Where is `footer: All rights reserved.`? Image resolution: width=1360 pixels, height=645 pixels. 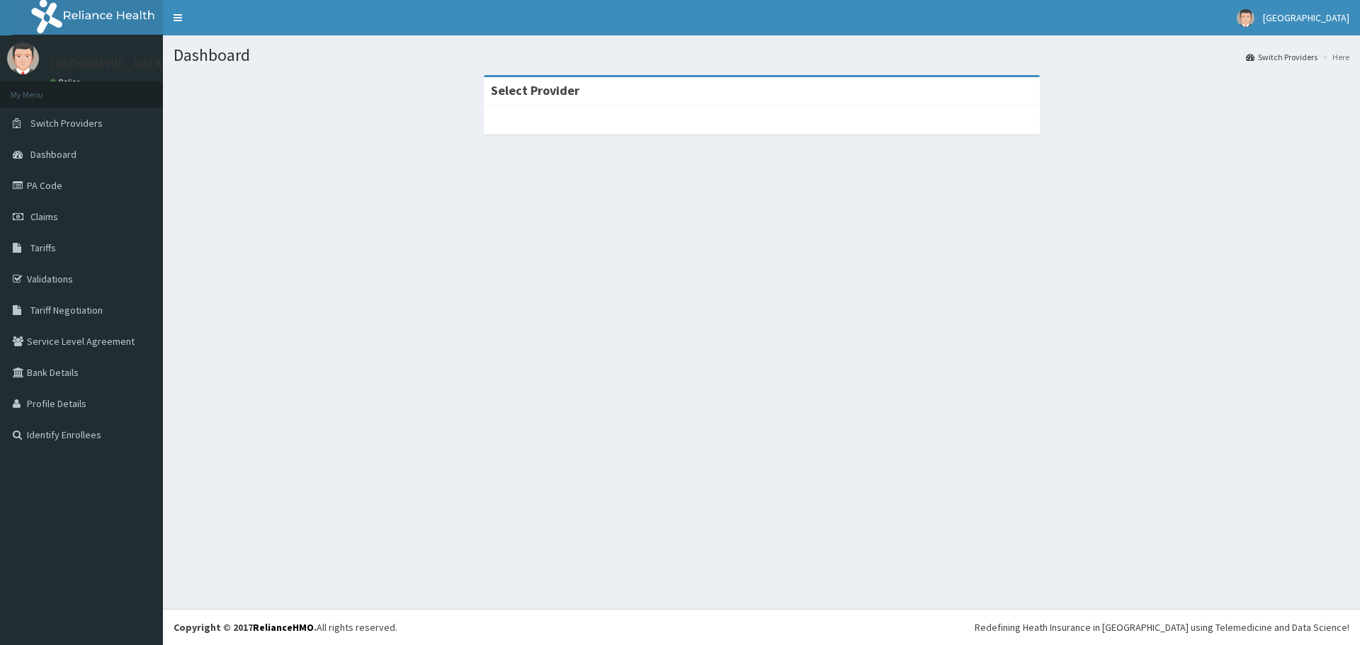
footer: All rights reserved. is located at coordinates (761, 627).